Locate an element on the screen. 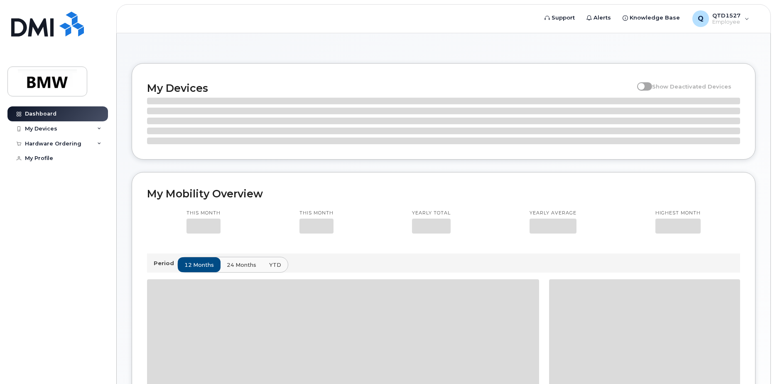 This screenshot has height=384, width=775. h2: My Mobility Overview is located at coordinates (443, 193).